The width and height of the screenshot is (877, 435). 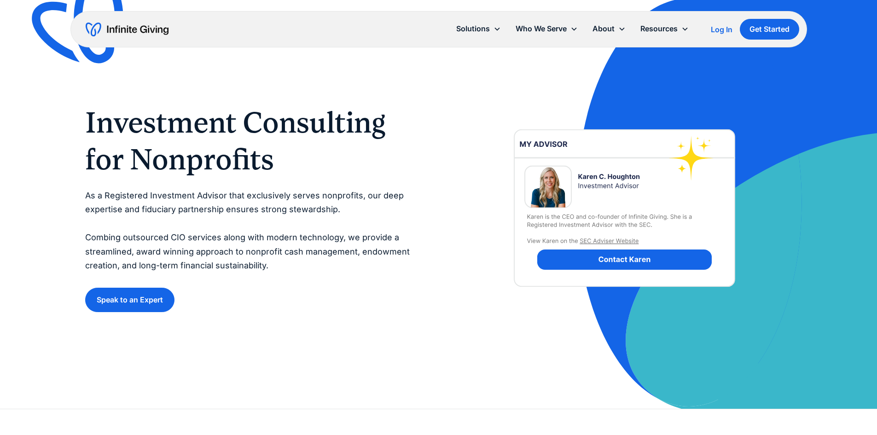 What do you see at coordinates (253, 231) in the screenshot?
I see `p: As a Registered Investment Advisor that exclusively serves nonprofits, our deep expertise and fid...` at bounding box center [253, 231].